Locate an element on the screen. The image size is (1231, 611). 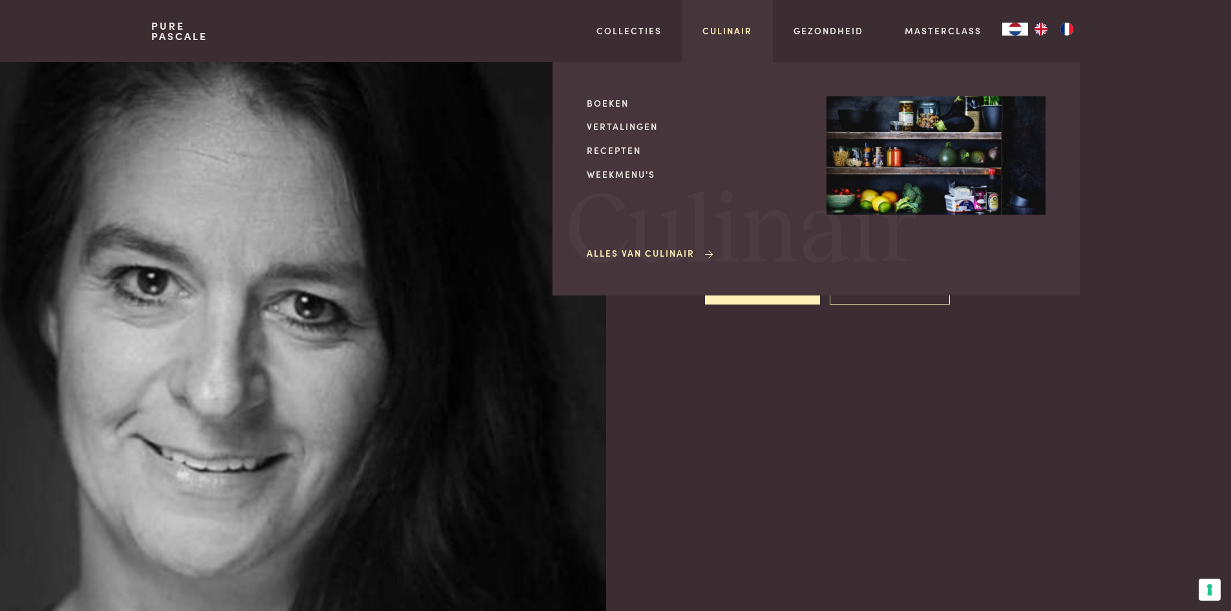
a: EN is located at coordinates (1041, 29).